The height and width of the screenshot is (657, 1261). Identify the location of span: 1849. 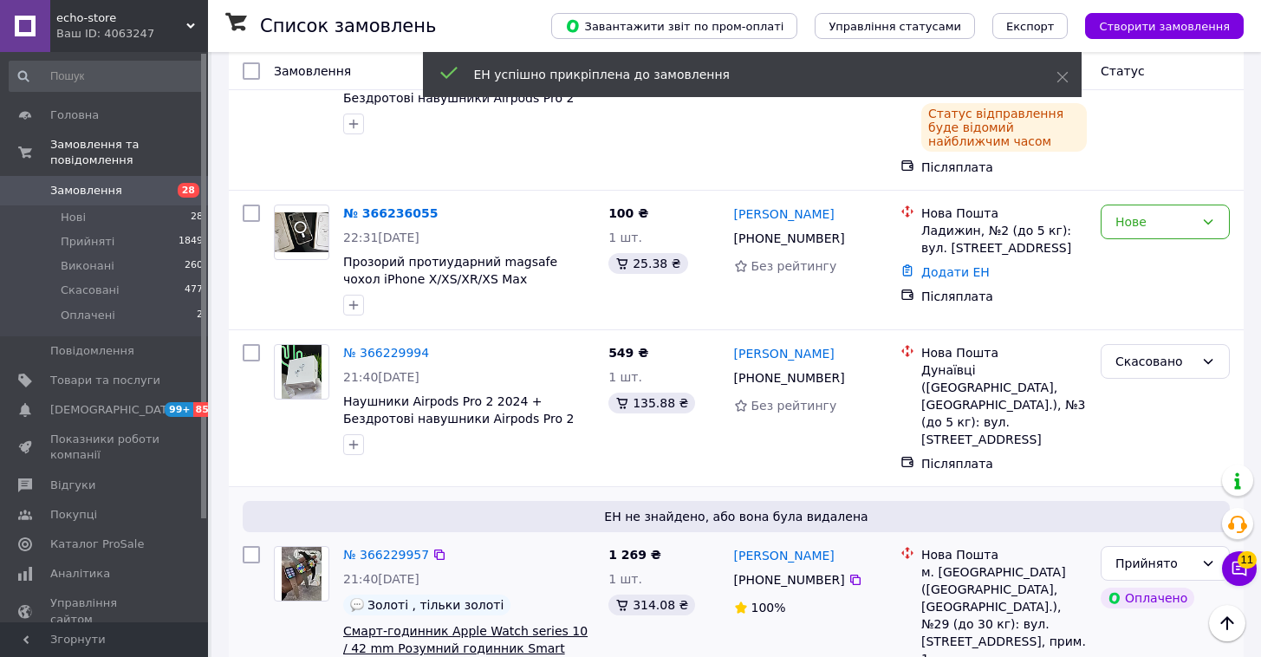
(191, 242).